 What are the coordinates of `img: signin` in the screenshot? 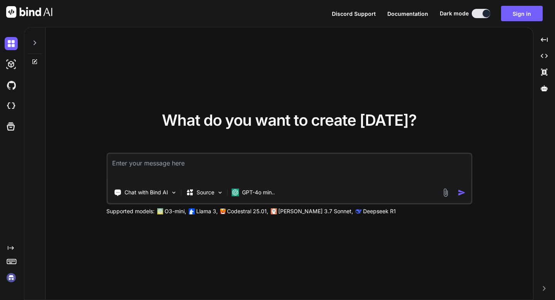 It's located at (11, 278).